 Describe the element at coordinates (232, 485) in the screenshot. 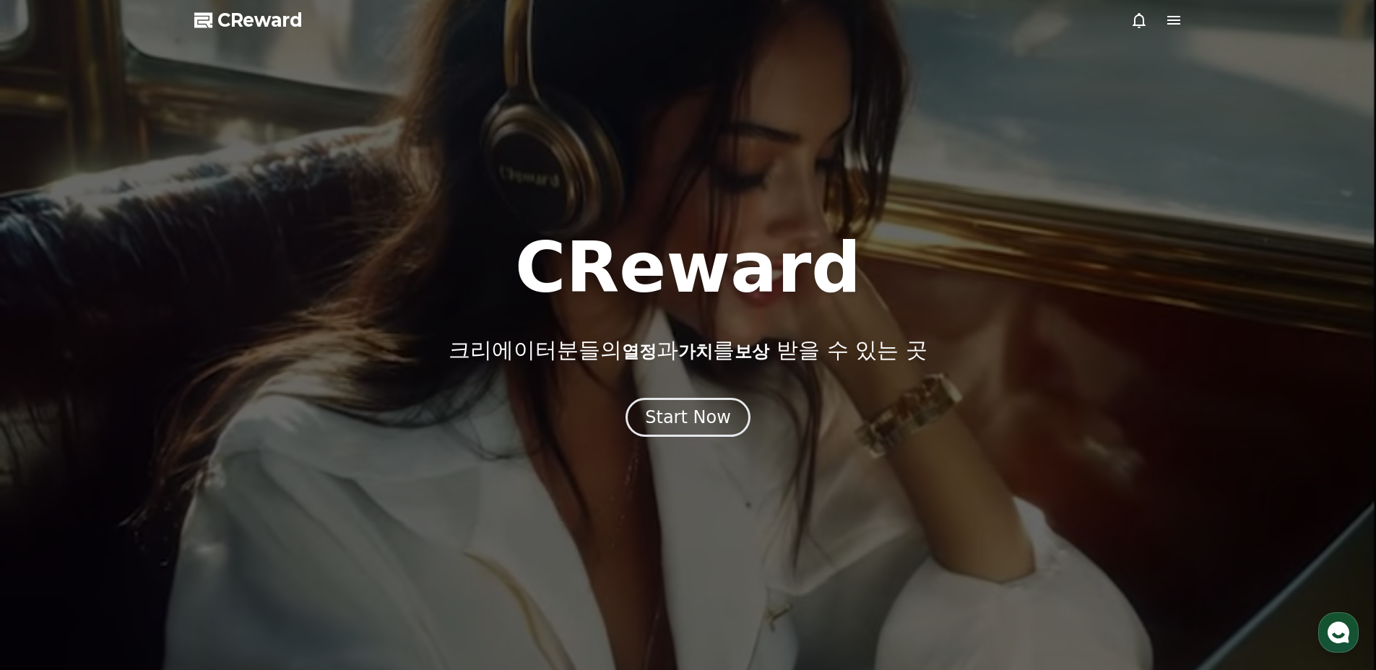

I see `span: 설정` at that location.